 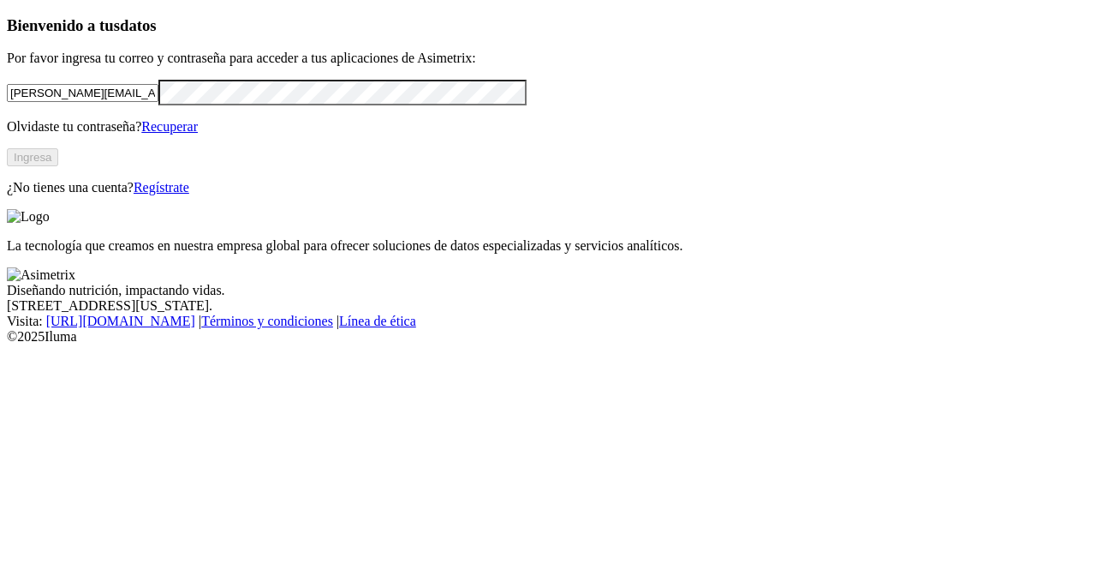 I want to click on div: Diseñando nutrición, impactando vidas., so click(x=548, y=290).